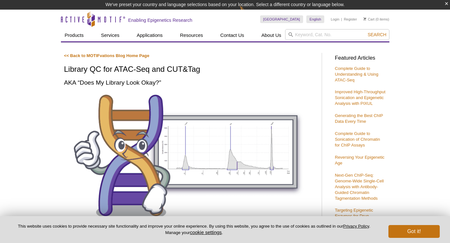 The image size is (450, 243). I want to click on a: Resources, so click(192, 35).